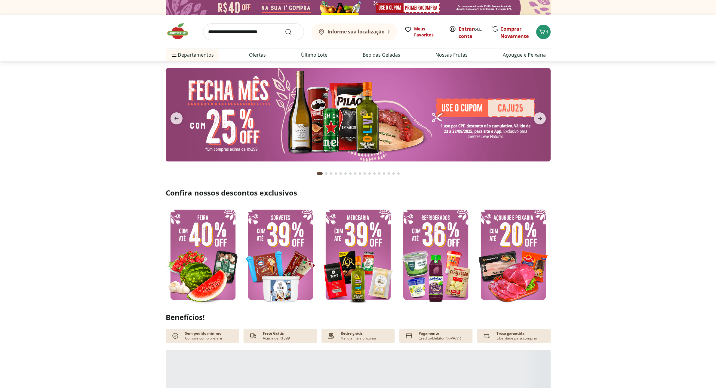  Describe the element at coordinates (258, 55) in the screenshot. I see `a: Ofertas` at that location.